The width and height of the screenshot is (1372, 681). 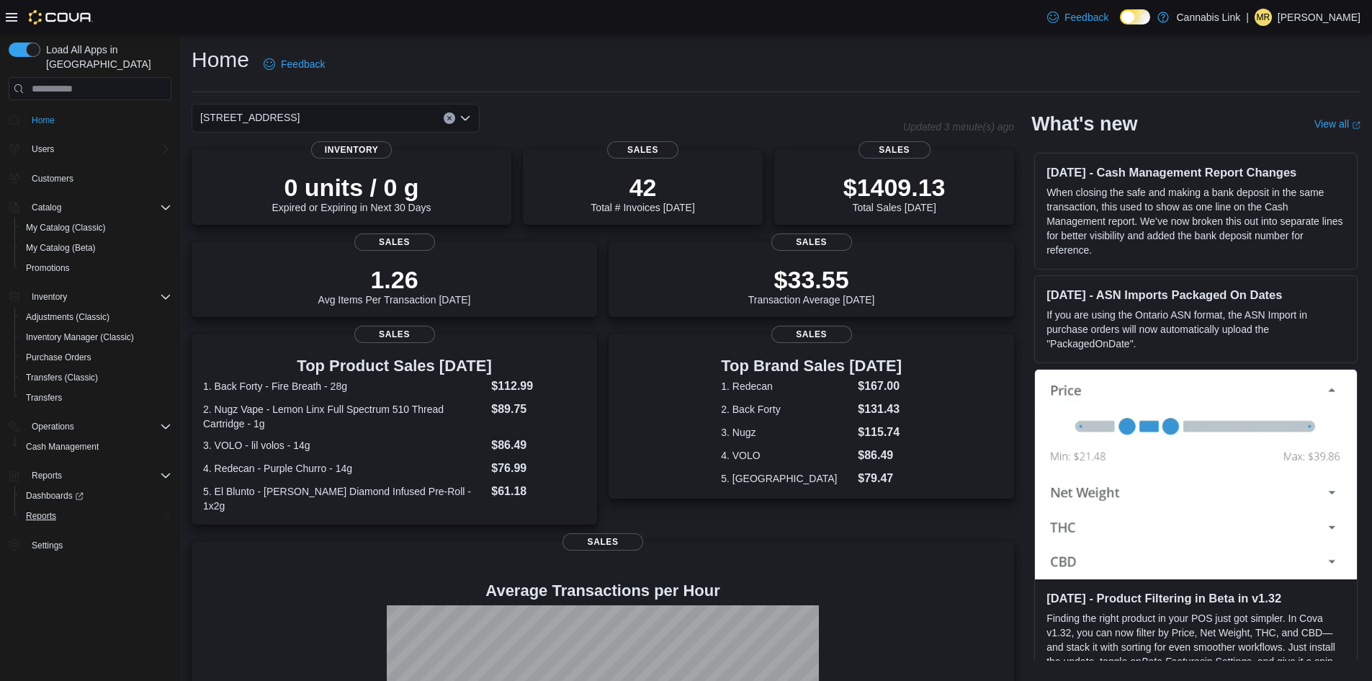 I want to click on p: $1409.13, so click(x=895, y=187).